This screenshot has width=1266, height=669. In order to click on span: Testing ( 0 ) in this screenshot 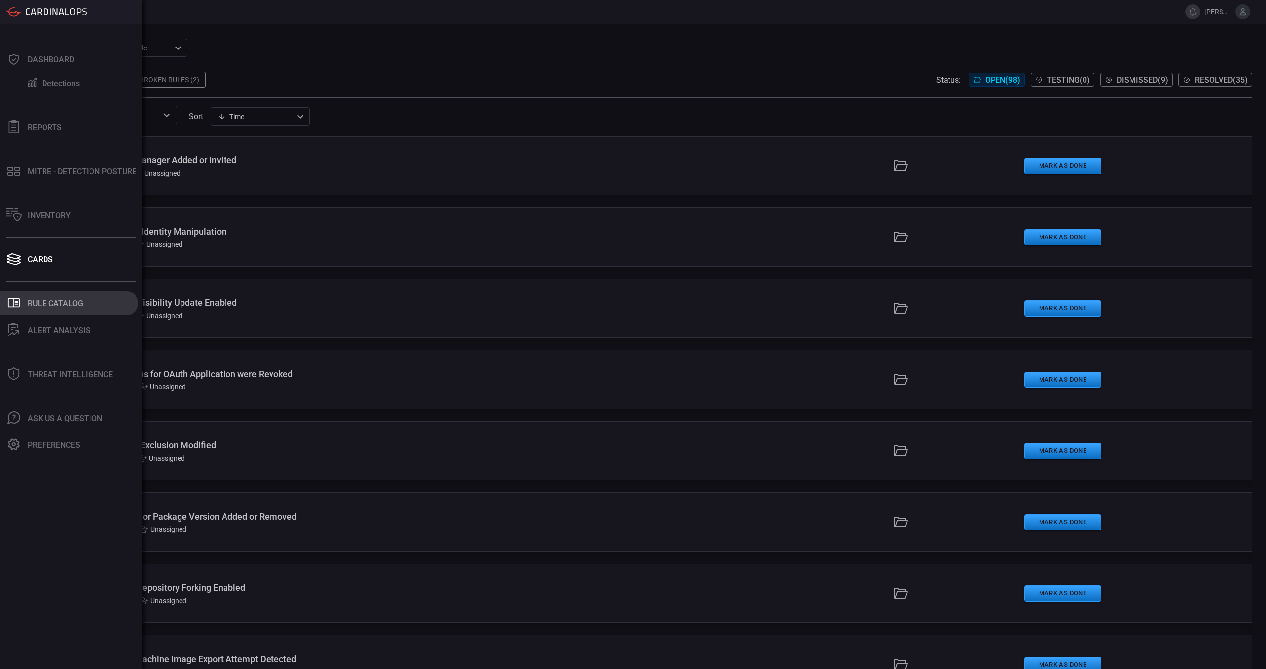, I will do `click(1068, 80)`.